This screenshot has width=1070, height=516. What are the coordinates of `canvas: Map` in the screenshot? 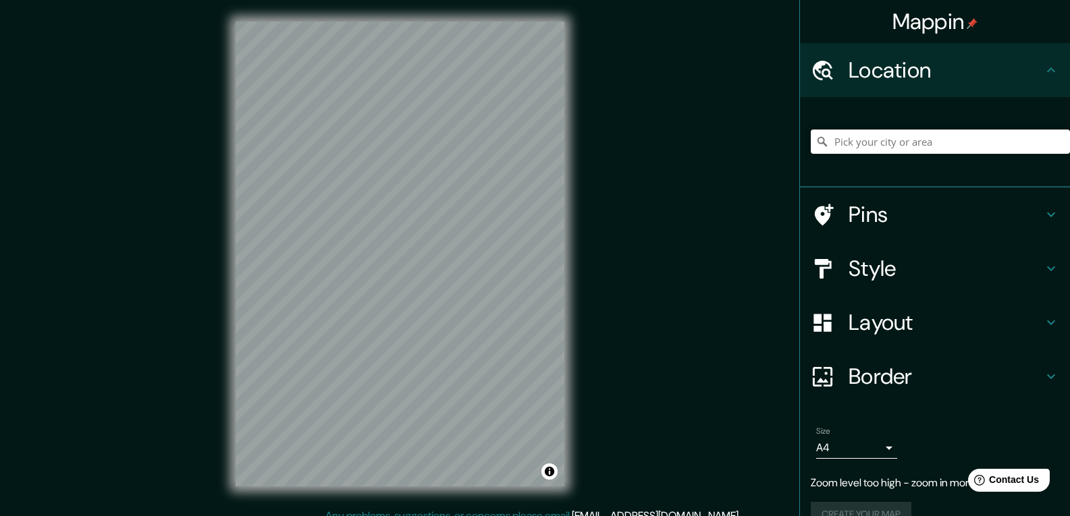 It's located at (399, 254).